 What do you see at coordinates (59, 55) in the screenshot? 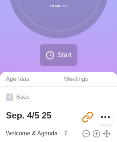
I see `button: Start` at bounding box center [59, 55].